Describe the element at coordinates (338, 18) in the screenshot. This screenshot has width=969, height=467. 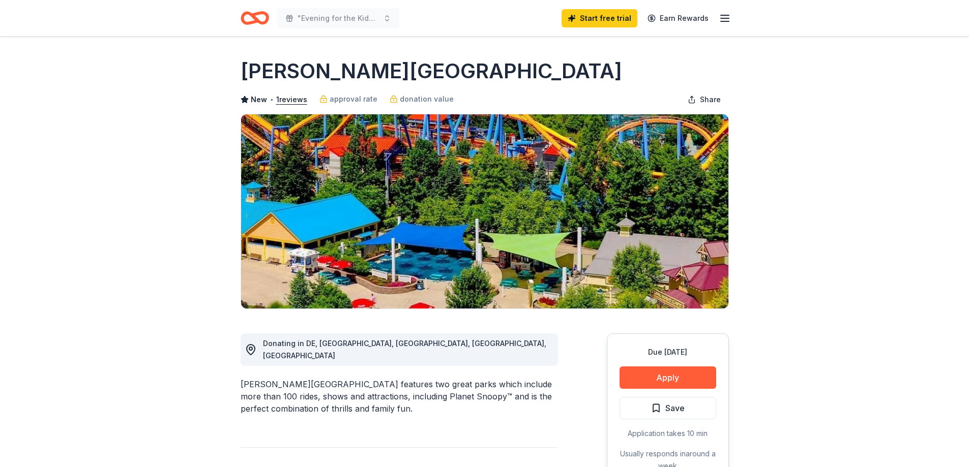
I see `button: "Evening for the Kids" Dinner Auction` at that location.